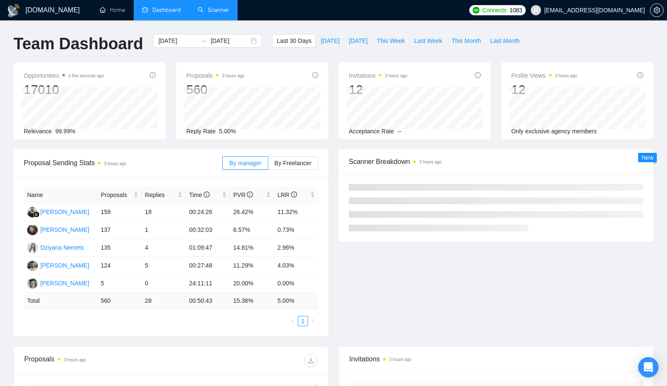 This screenshot has height=386, width=667. Describe the element at coordinates (32, 283) in the screenshot. I see `img: YN` at that location.